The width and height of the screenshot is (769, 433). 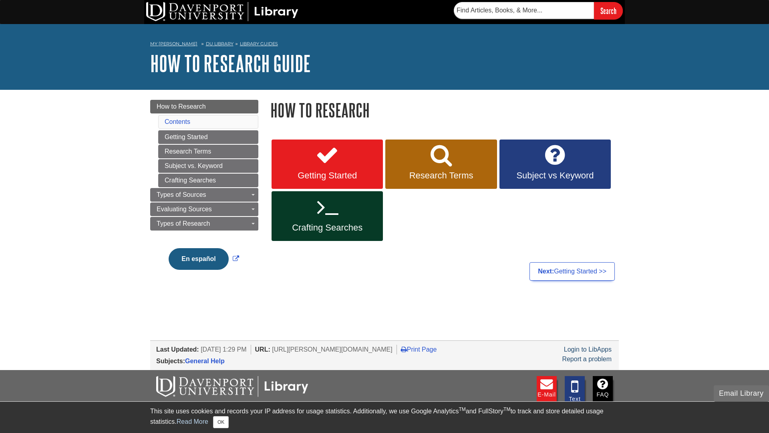 I want to click on a: Print Page, so click(x=419, y=349).